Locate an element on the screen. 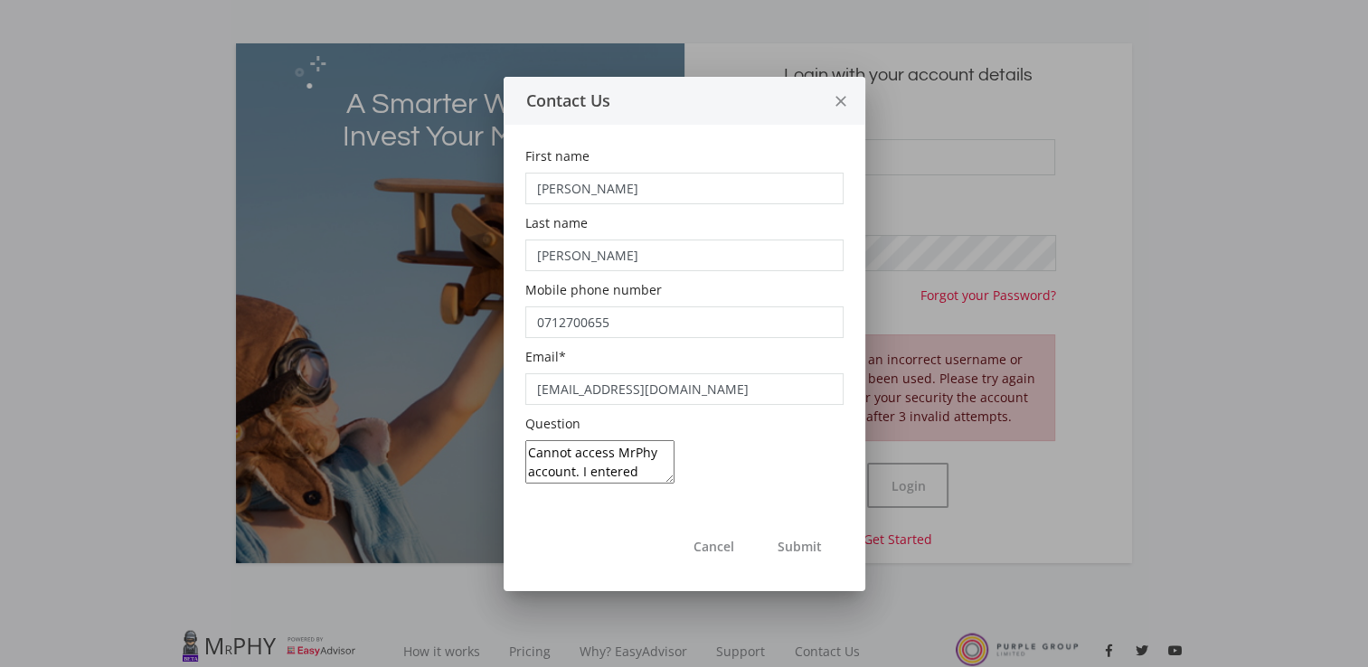 Image resolution: width=1368 pixels, height=667 pixels. div: Contact Us is located at coordinates (660, 100).